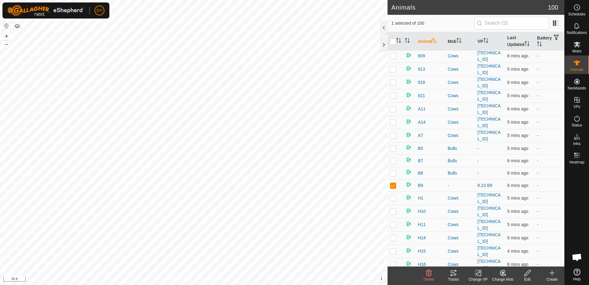 The image size is (589, 285). I want to click on span: VPs, so click(577, 107).